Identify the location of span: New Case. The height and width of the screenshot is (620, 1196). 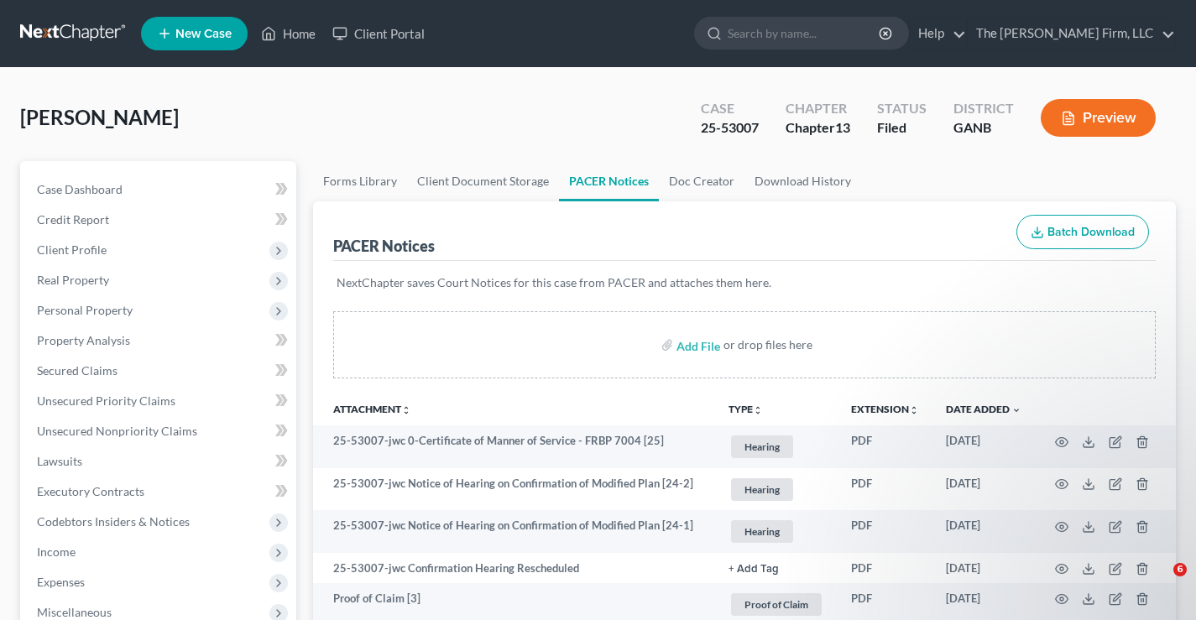
(203, 34).